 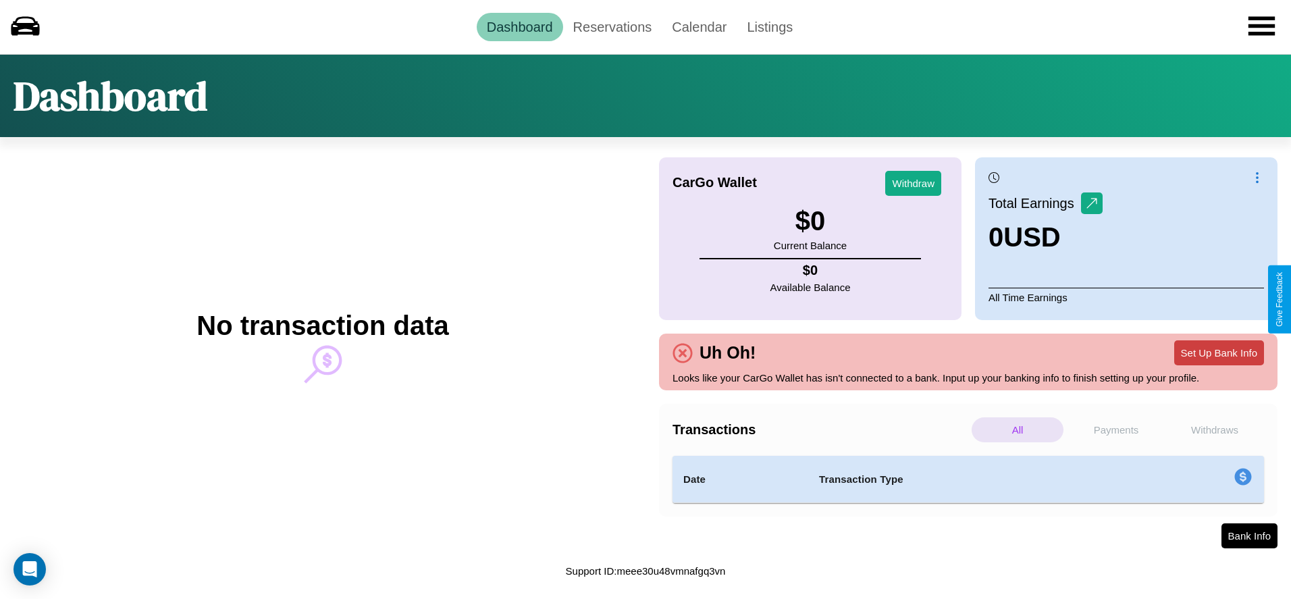 What do you see at coordinates (968, 377) in the screenshot?
I see `p: Looks like your CarGo Wallet has isn't connected to a bank. Input up your banking info to finish ...` at bounding box center [968, 377].